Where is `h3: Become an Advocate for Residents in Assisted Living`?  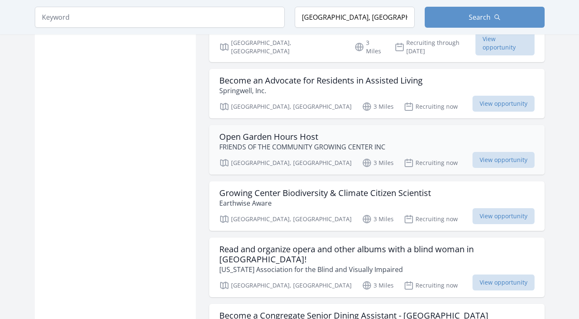 h3: Become an Advocate for Residents in Assisted Living is located at coordinates (321, 80).